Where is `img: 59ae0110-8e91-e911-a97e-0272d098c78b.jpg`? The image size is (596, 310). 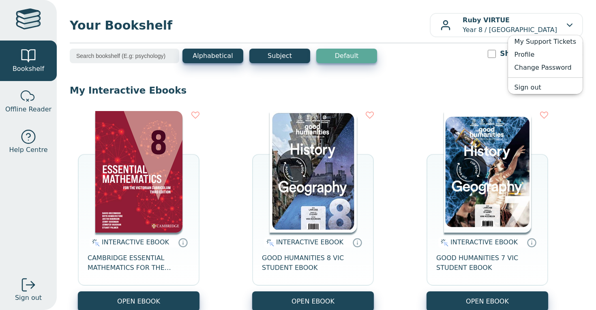 img: 59ae0110-8e91-e911-a97e-0272d098c78b.jpg is located at coordinates (313, 172).